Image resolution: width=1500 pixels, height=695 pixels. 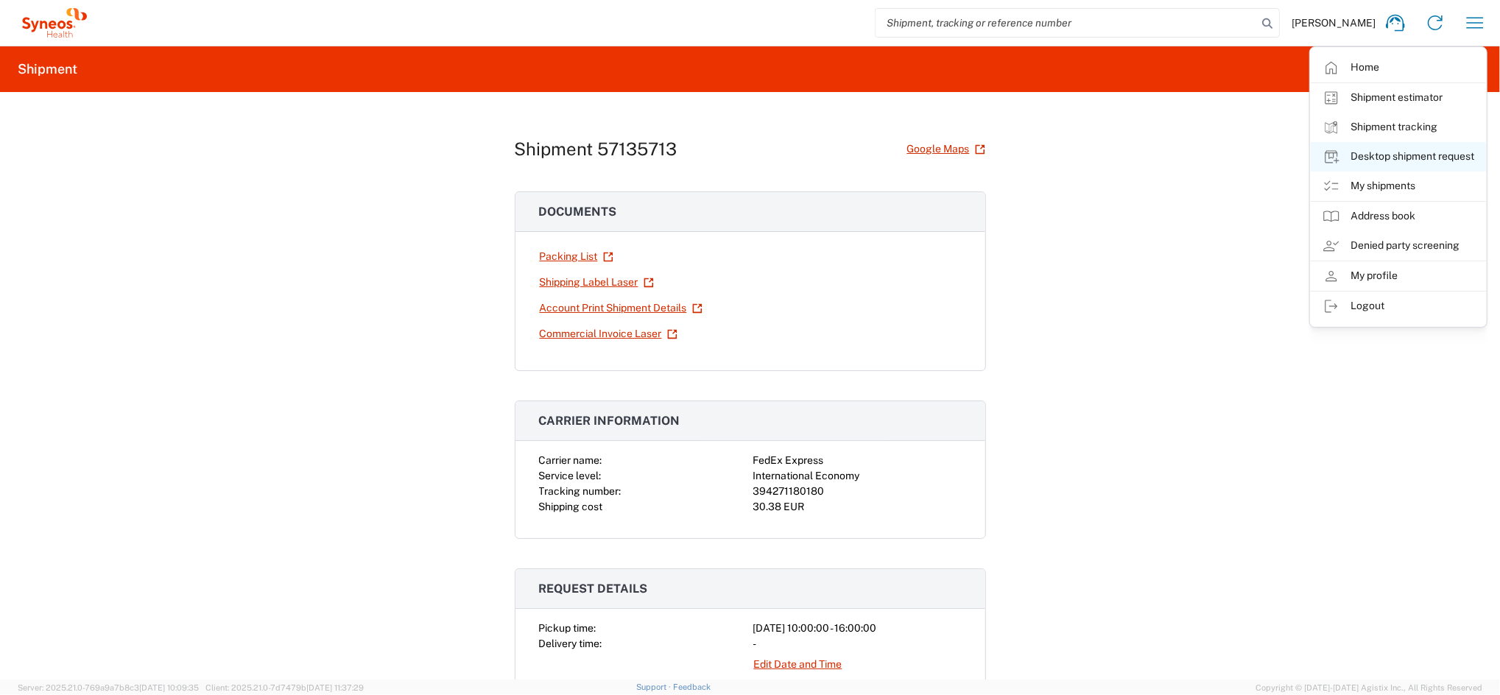 What do you see at coordinates (571, 507) in the screenshot?
I see `span: Shipping cost` at bounding box center [571, 507].